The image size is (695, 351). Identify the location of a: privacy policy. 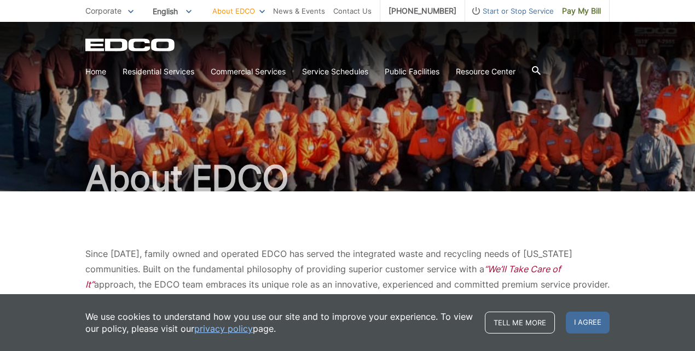
(223, 329).